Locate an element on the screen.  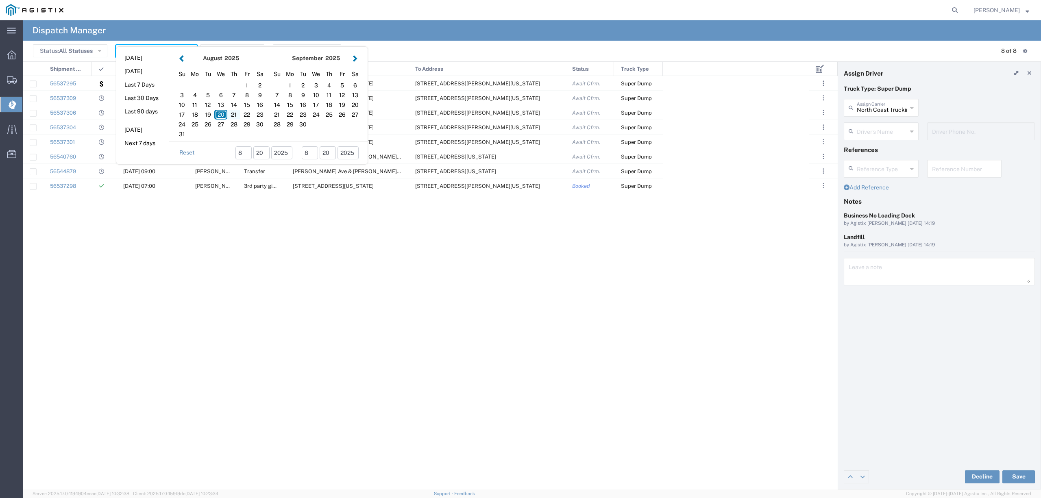
div: 19 is located at coordinates (342, 105).